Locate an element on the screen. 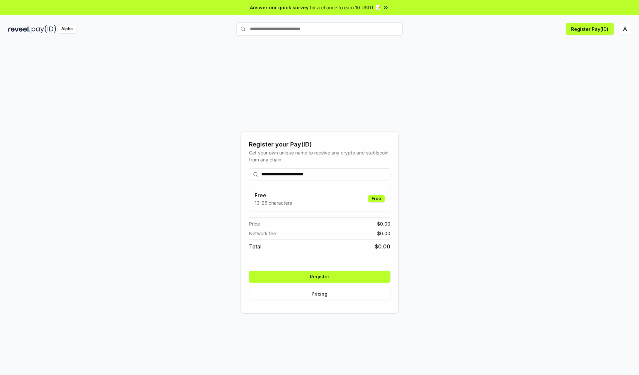  div: Get your own unique name to receive any crypto and stablecoin, from any chain is located at coordinates (319, 156).